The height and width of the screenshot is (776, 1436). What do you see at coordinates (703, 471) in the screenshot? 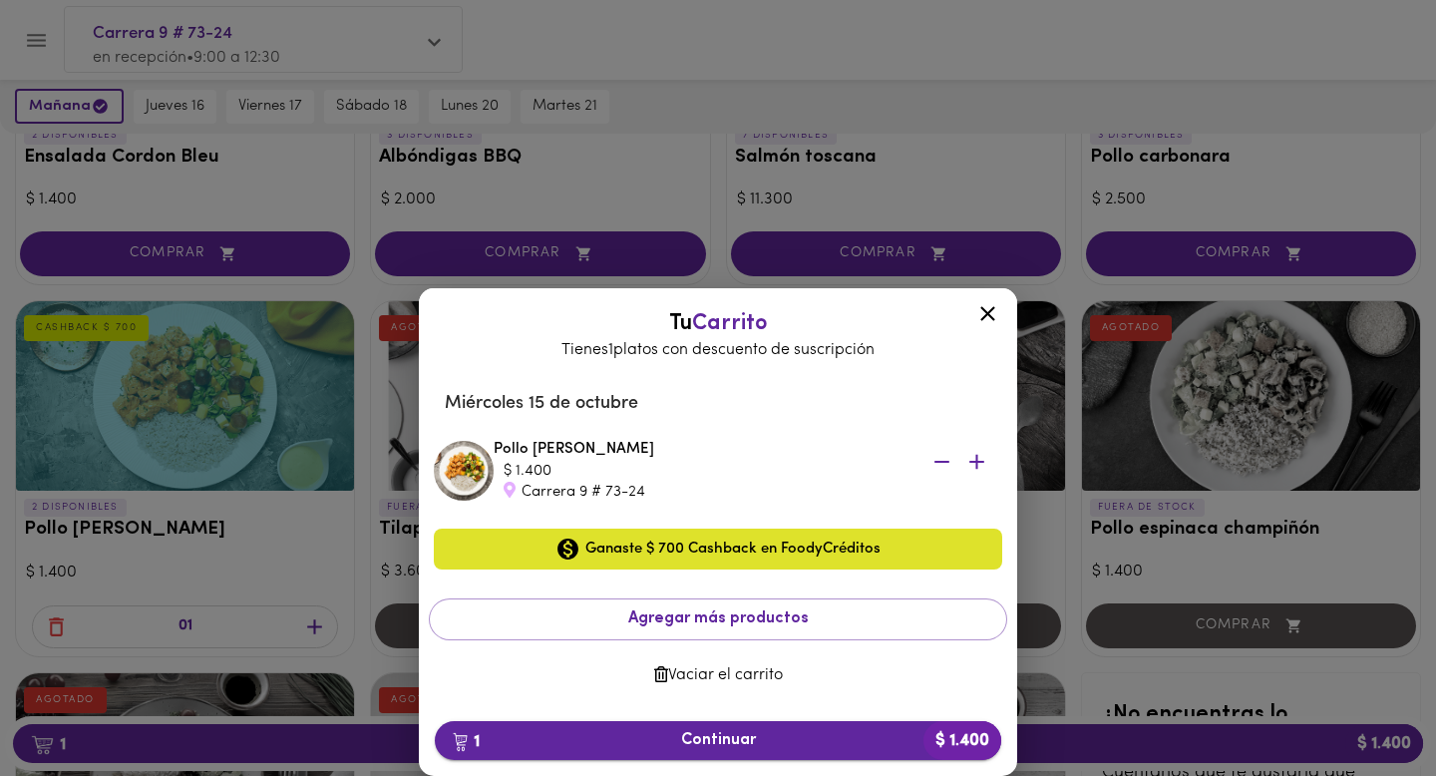
I see `div: $ 1.400` at bounding box center [703, 471].